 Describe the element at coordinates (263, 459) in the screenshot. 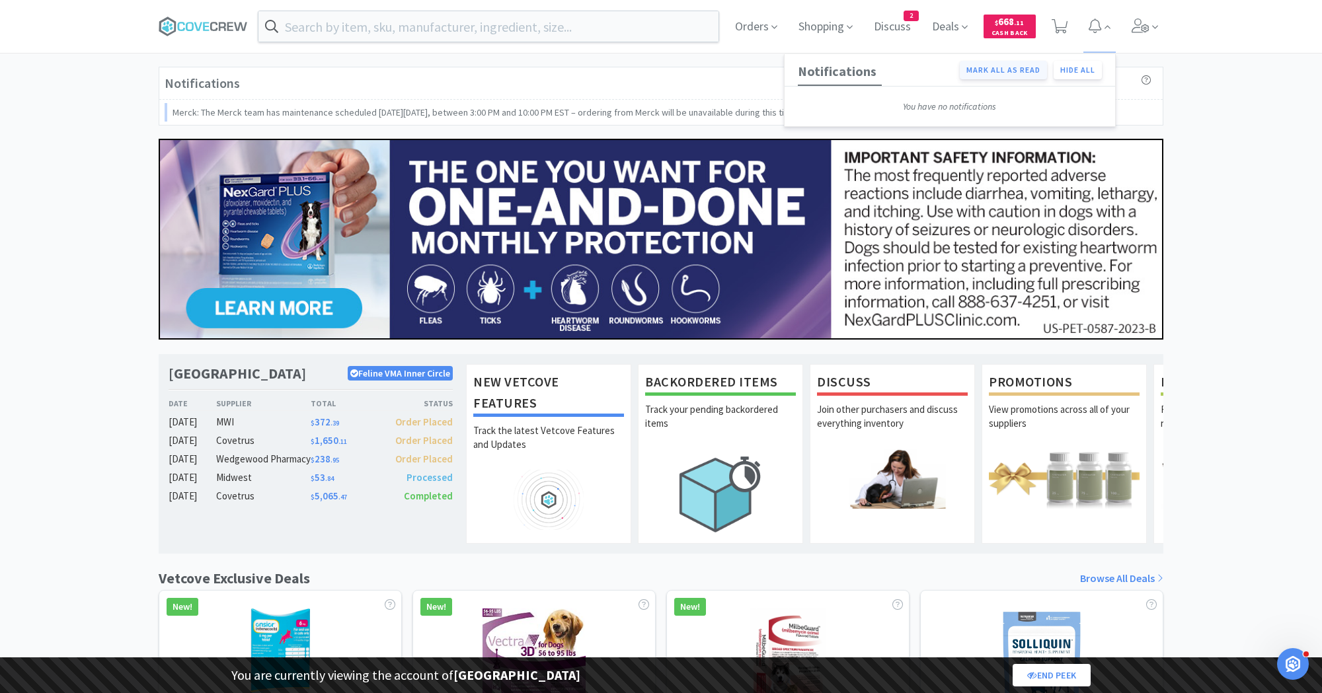

I see `div: Wedgewood Pharmacy` at that location.